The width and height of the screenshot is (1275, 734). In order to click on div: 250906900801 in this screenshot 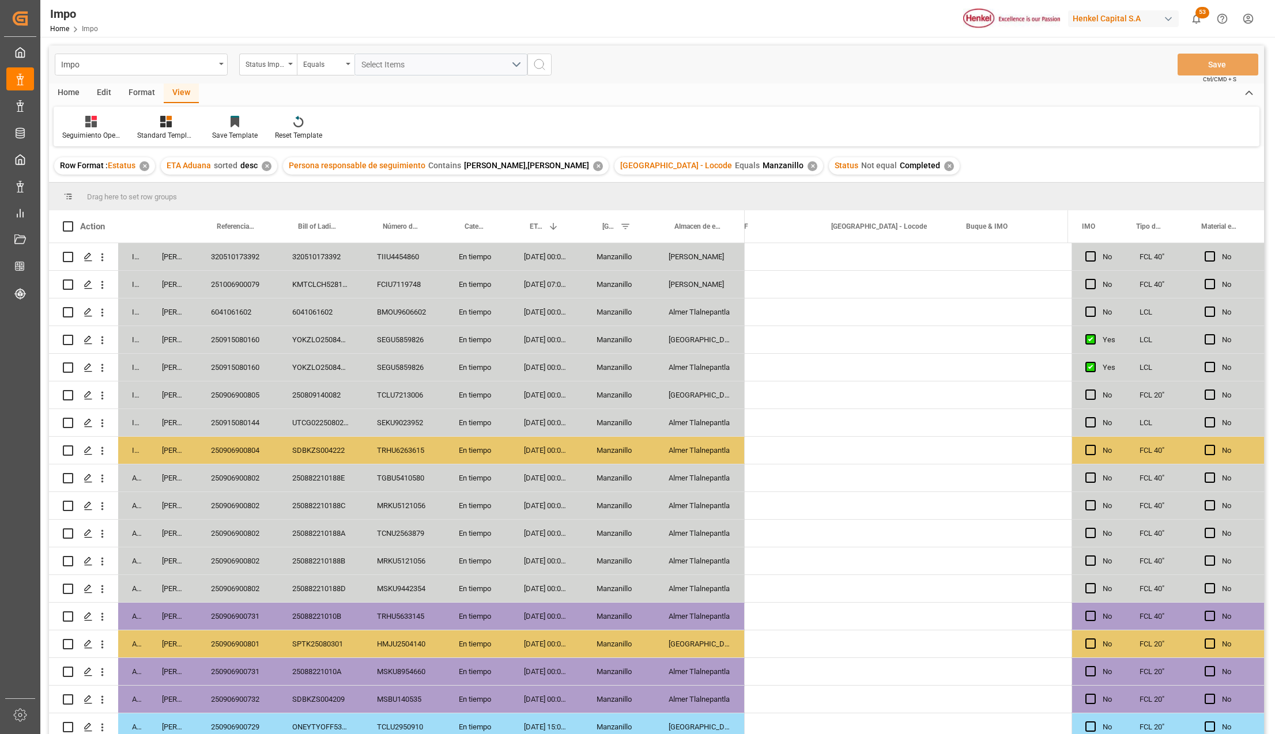, I will do `click(237, 644)`.